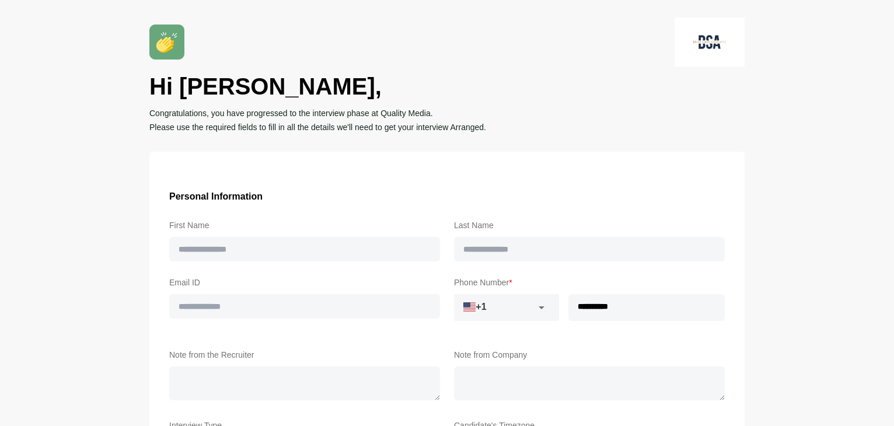 The height and width of the screenshot is (426, 894). What do you see at coordinates (589, 355) in the screenshot?
I see `label: Note from Company` at bounding box center [589, 355].